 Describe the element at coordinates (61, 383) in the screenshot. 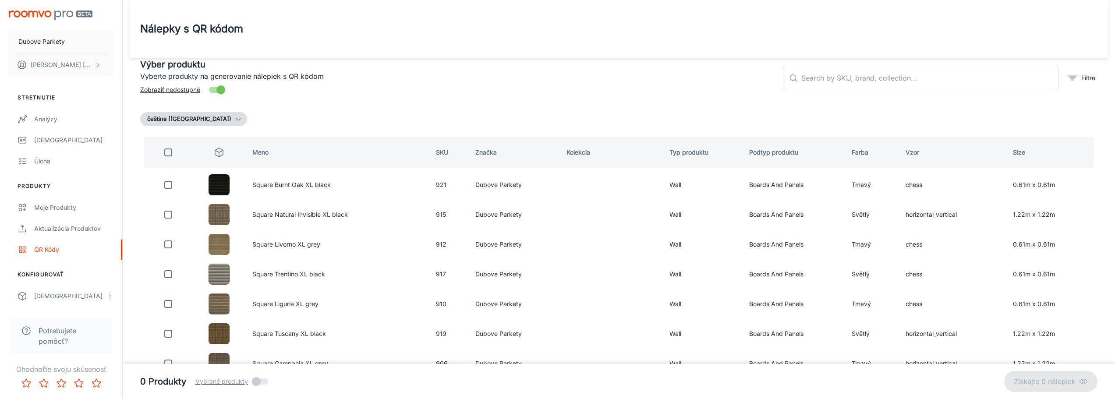

I see `button: Rate 3 star` at that location.